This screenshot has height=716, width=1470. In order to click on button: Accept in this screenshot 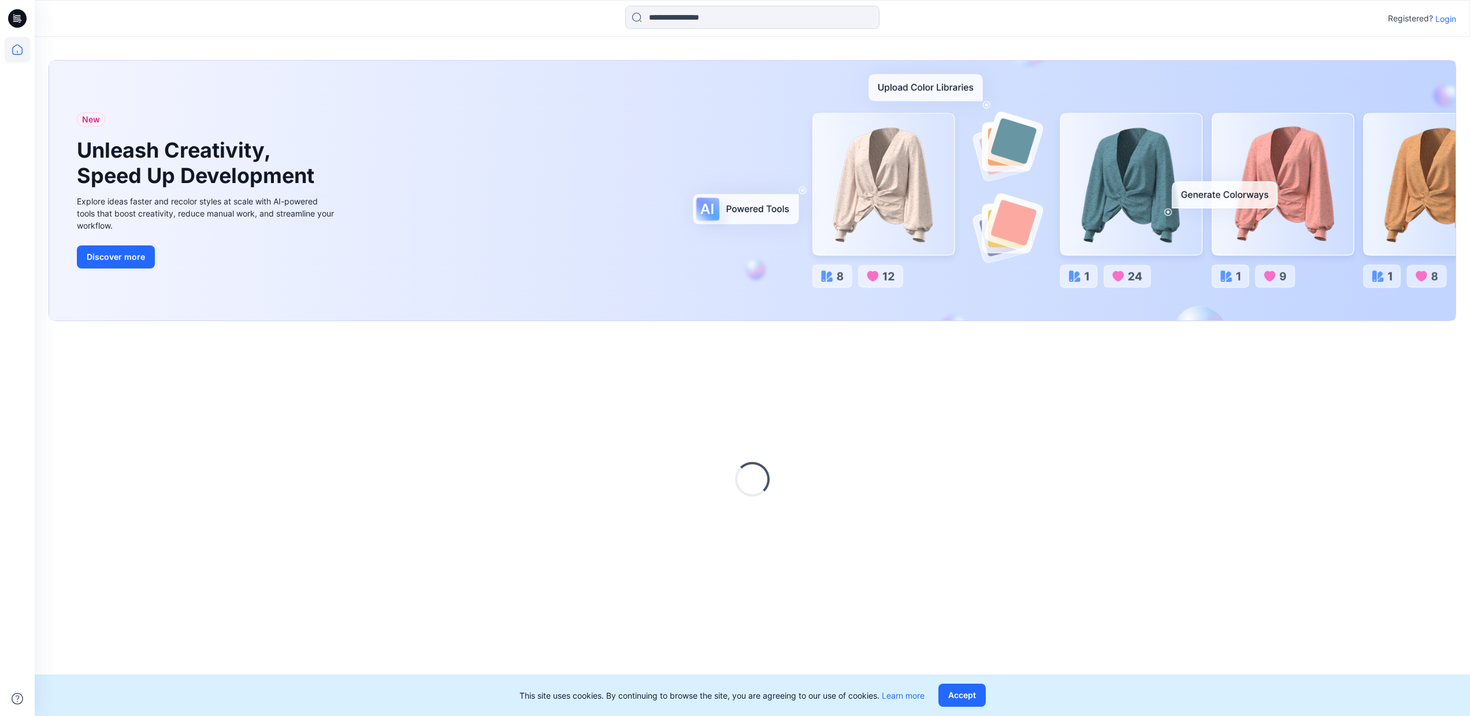, I will do `click(962, 696)`.